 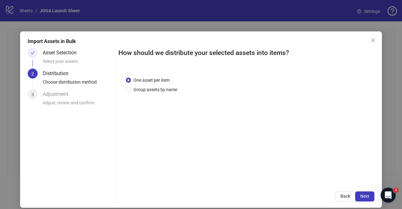 What do you see at coordinates (58, 73) in the screenshot?
I see `div: Distribution` at bounding box center [58, 73].